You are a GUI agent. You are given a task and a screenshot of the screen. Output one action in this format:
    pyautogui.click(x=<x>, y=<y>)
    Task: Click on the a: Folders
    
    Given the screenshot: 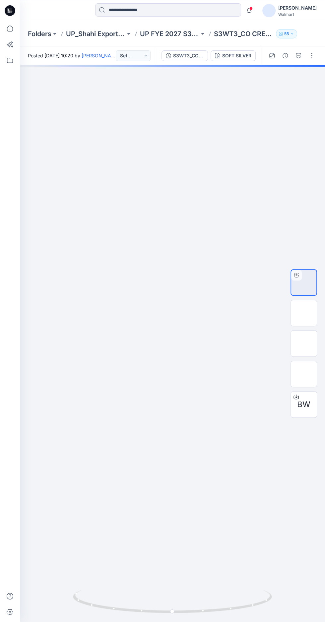 What is the action you would take?
    pyautogui.click(x=39, y=34)
    